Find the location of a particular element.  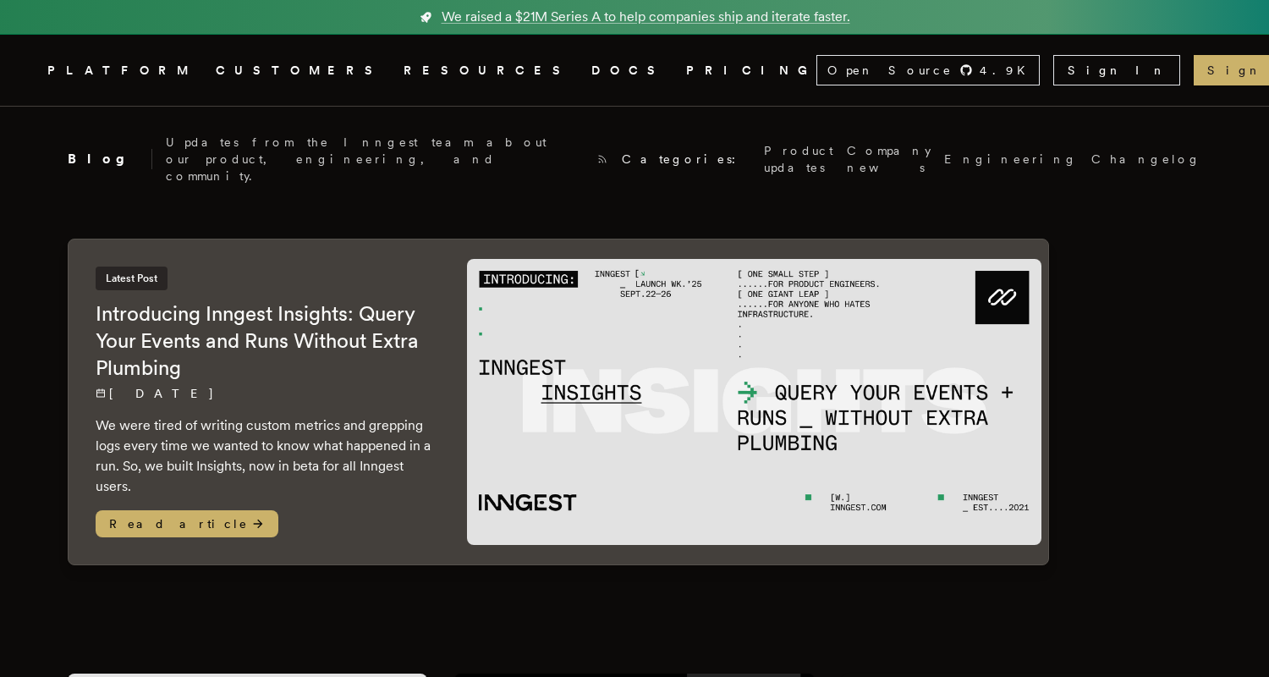

a: Changelog is located at coordinates (1146, 159).